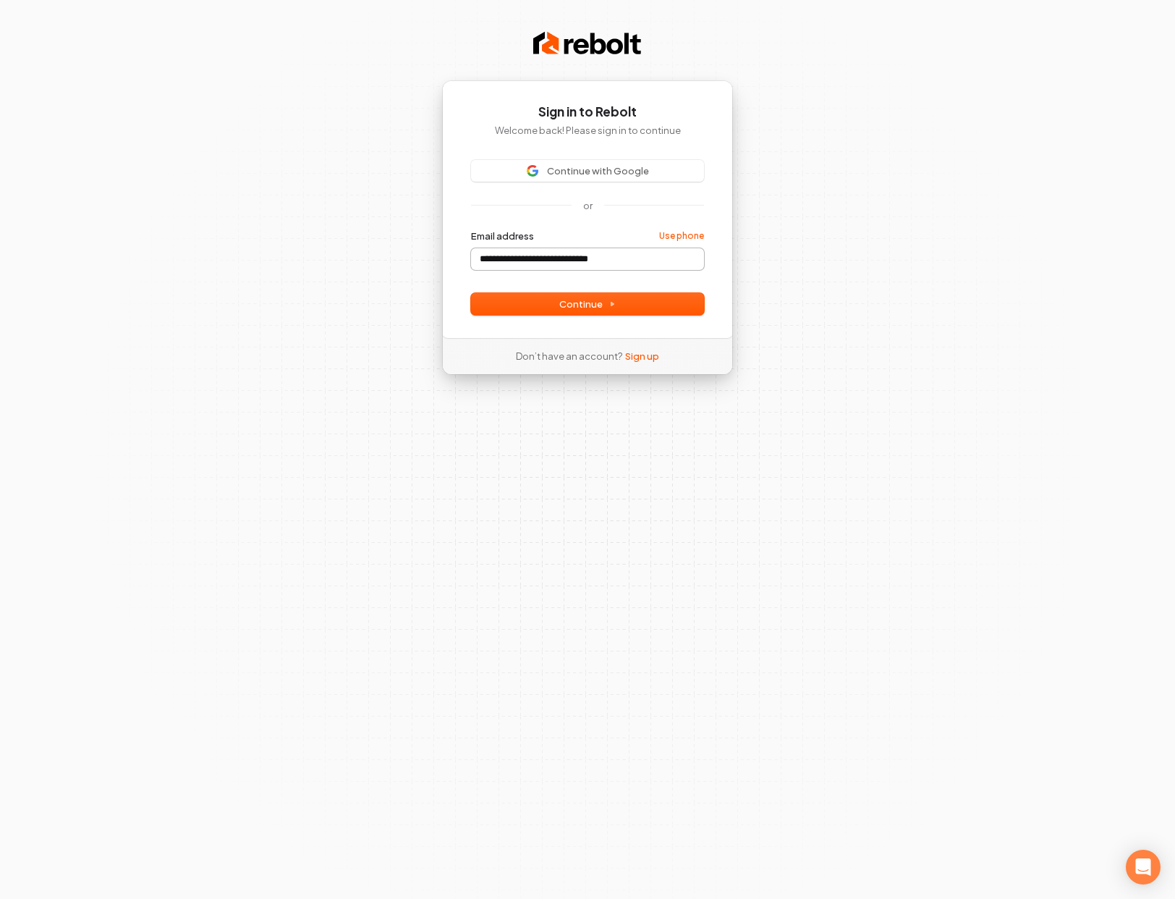  What do you see at coordinates (1144, 867) in the screenshot?
I see `div: Open Intercom Messenger` at bounding box center [1144, 867].